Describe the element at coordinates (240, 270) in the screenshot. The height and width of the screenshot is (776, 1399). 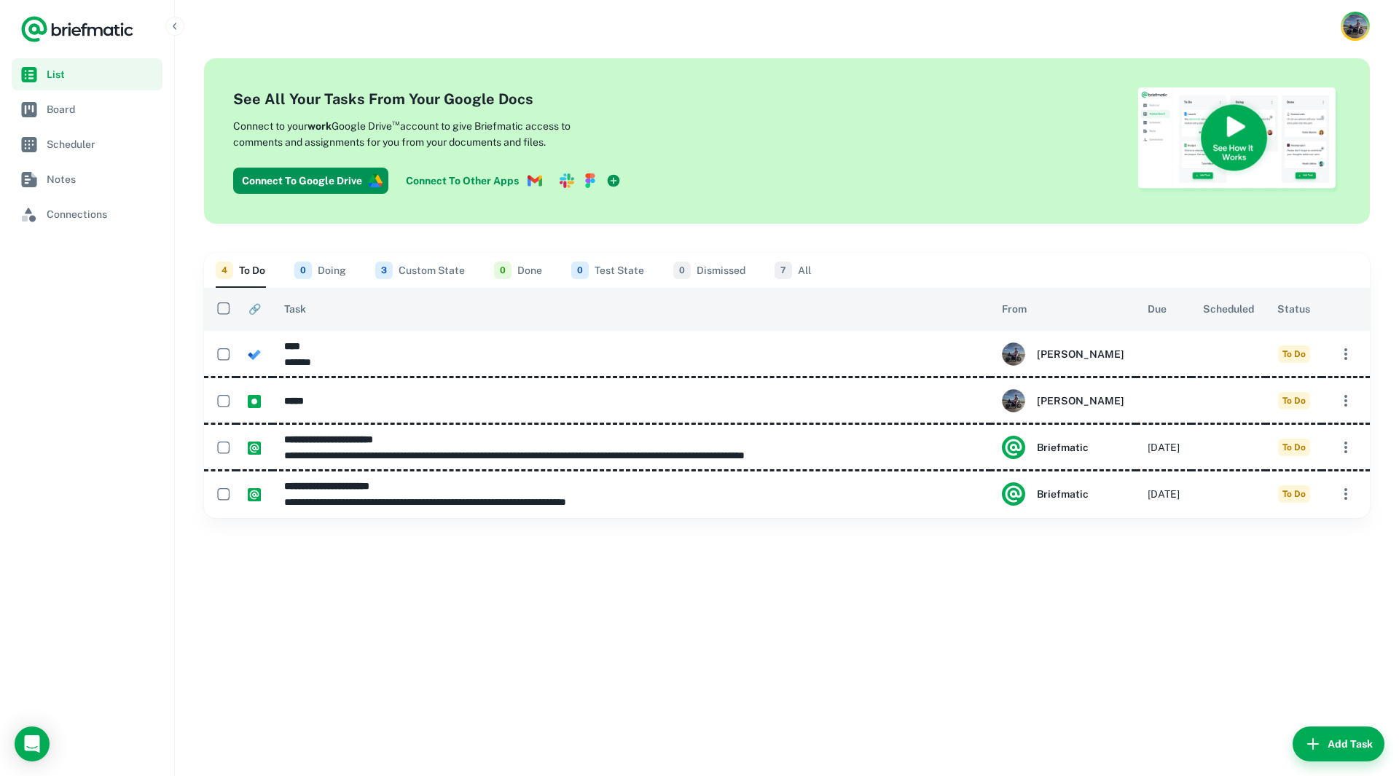
I see `button: To Do` at that location.